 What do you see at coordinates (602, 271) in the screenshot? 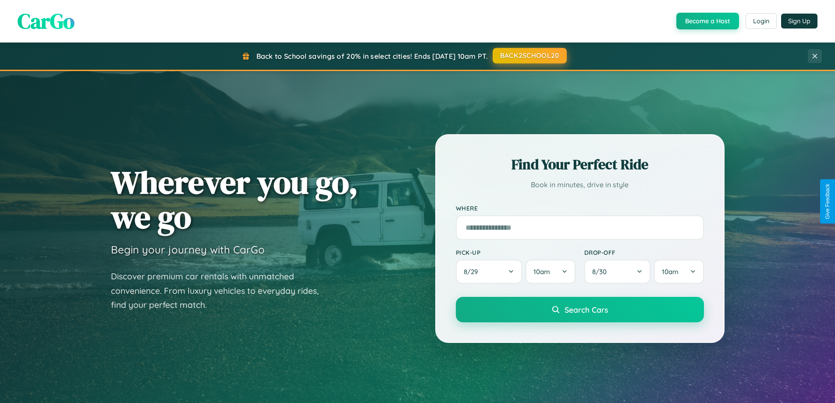
I see `span: 8 / 30` at bounding box center [602, 271].